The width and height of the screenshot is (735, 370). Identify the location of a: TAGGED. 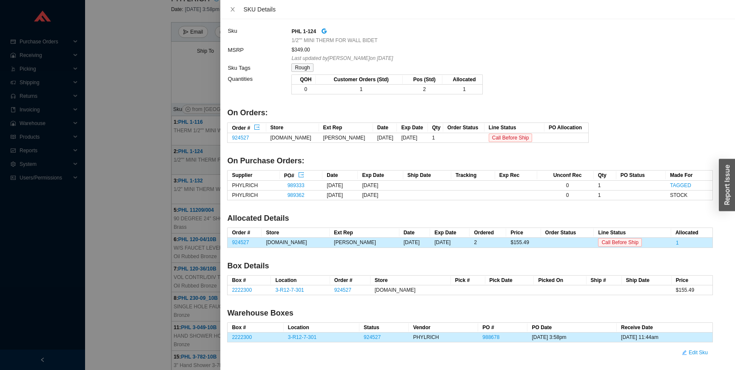
(681, 186).